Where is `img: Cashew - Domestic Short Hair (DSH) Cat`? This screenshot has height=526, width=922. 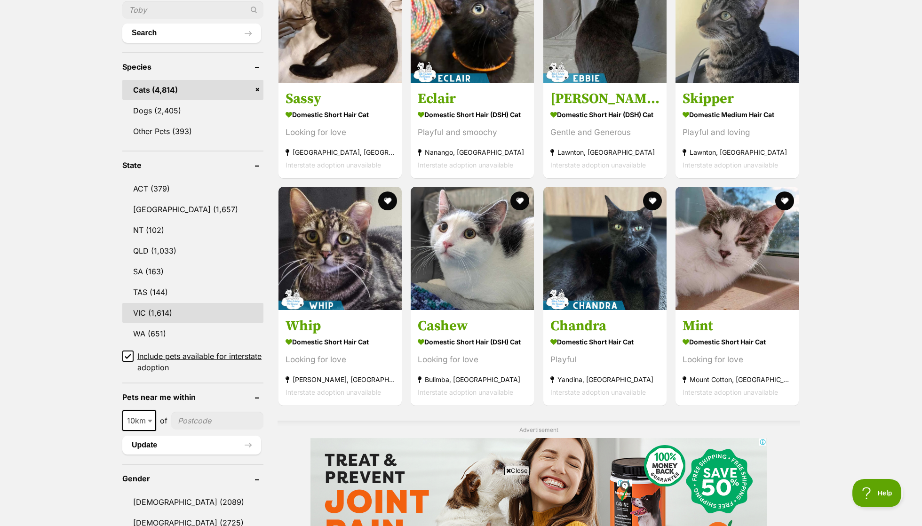 img: Cashew - Domestic Short Hair (DSH) Cat is located at coordinates (472, 248).